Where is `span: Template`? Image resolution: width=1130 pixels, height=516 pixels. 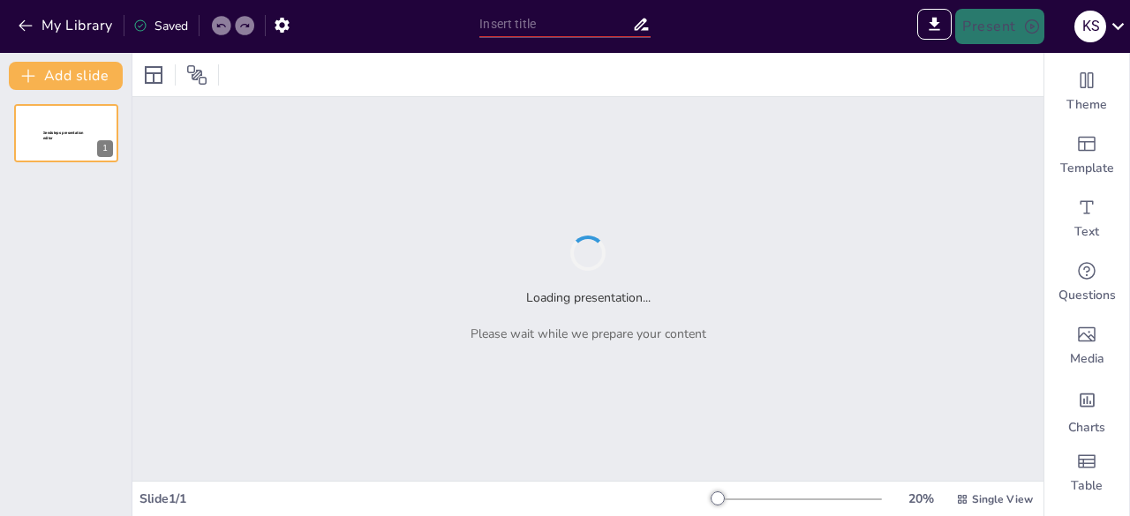 span: Template is located at coordinates (1086, 169).